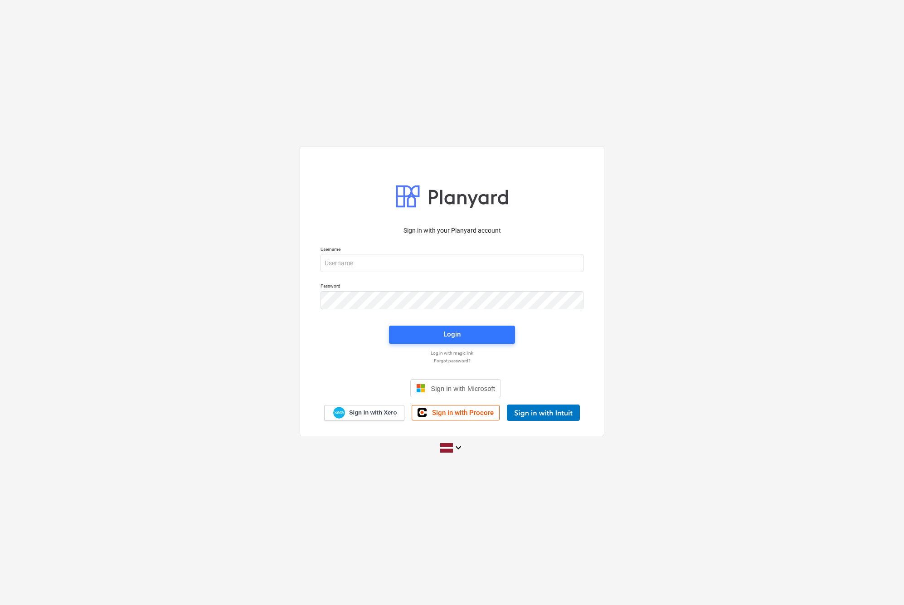 The image size is (904, 605). What do you see at coordinates (452, 263) in the screenshot?
I see `input: Username` at bounding box center [452, 263].